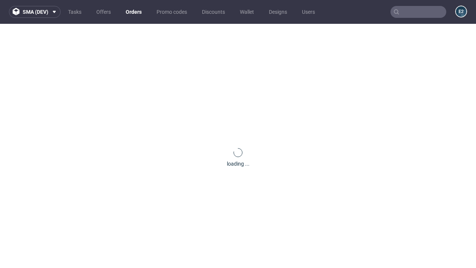 Image resolution: width=476 pixels, height=268 pixels. What do you see at coordinates (133, 12) in the screenshot?
I see `a: Orders` at bounding box center [133, 12].